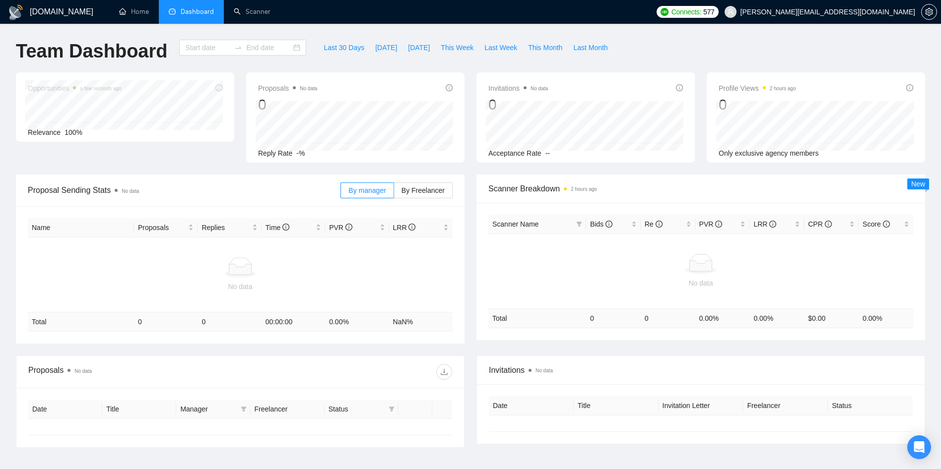 Image resolution: width=941 pixels, height=469 pixels. What do you see at coordinates (166, 228) in the screenshot?
I see `th: Proposals` at bounding box center [166, 228].